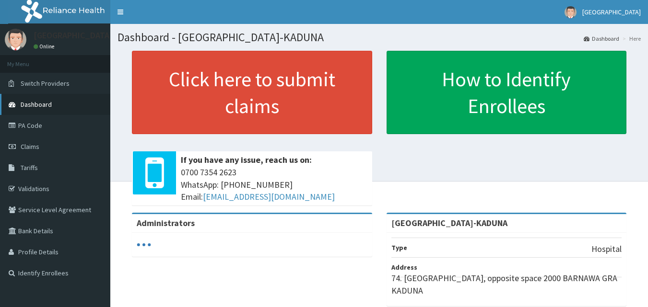 The width and height of the screenshot is (648, 307). What do you see at coordinates (165, 223) in the screenshot?
I see `b: Administrators` at bounding box center [165, 223].